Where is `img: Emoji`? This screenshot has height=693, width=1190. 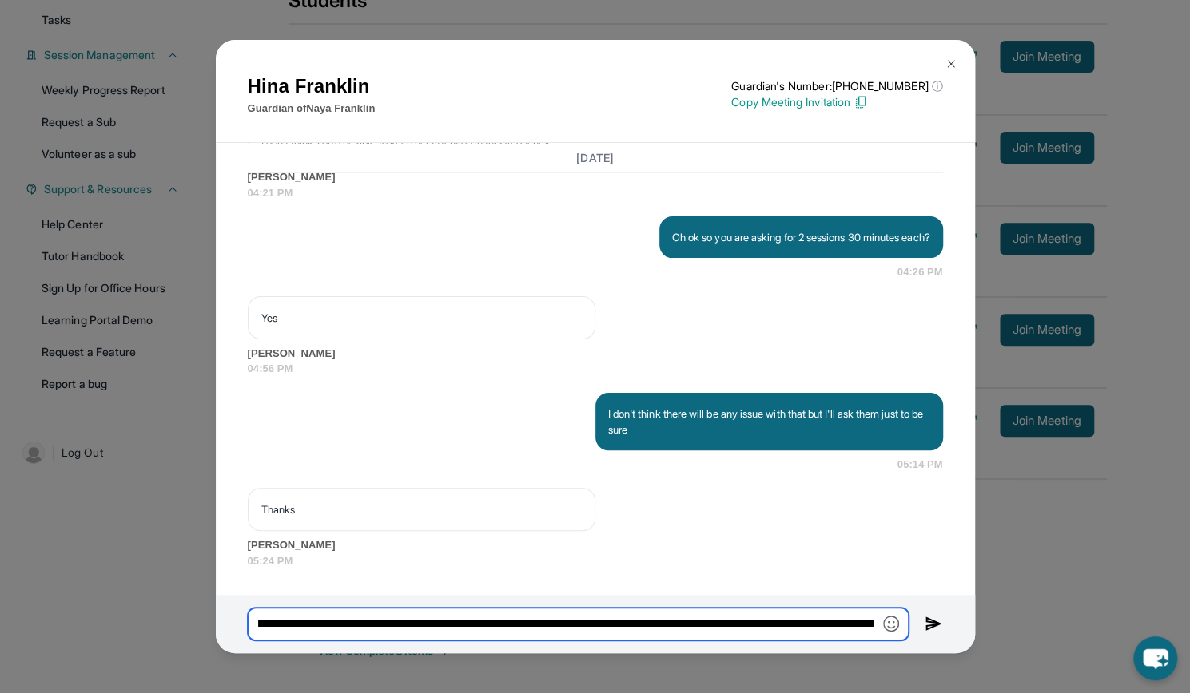
img: Emoji is located at coordinates (891, 624).